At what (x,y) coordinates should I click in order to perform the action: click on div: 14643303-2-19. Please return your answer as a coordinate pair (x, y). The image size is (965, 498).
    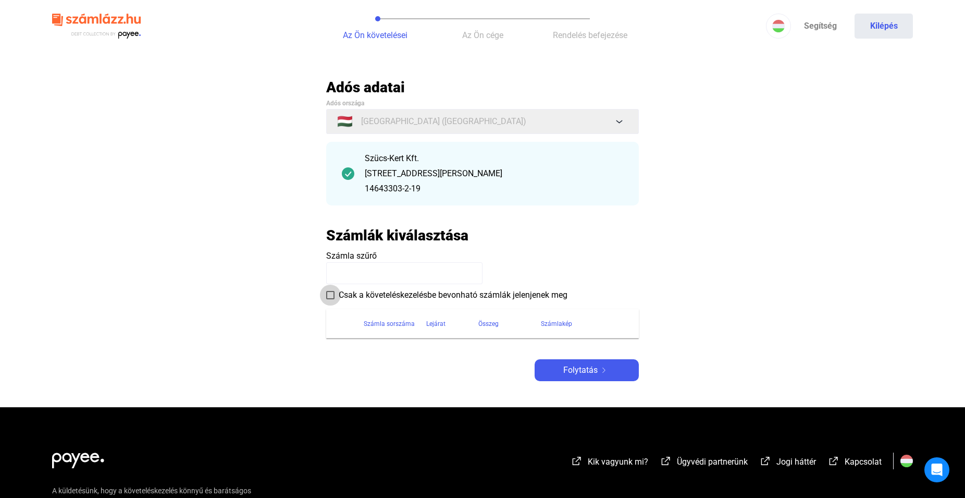
    Looking at the image, I should click on (494, 189).